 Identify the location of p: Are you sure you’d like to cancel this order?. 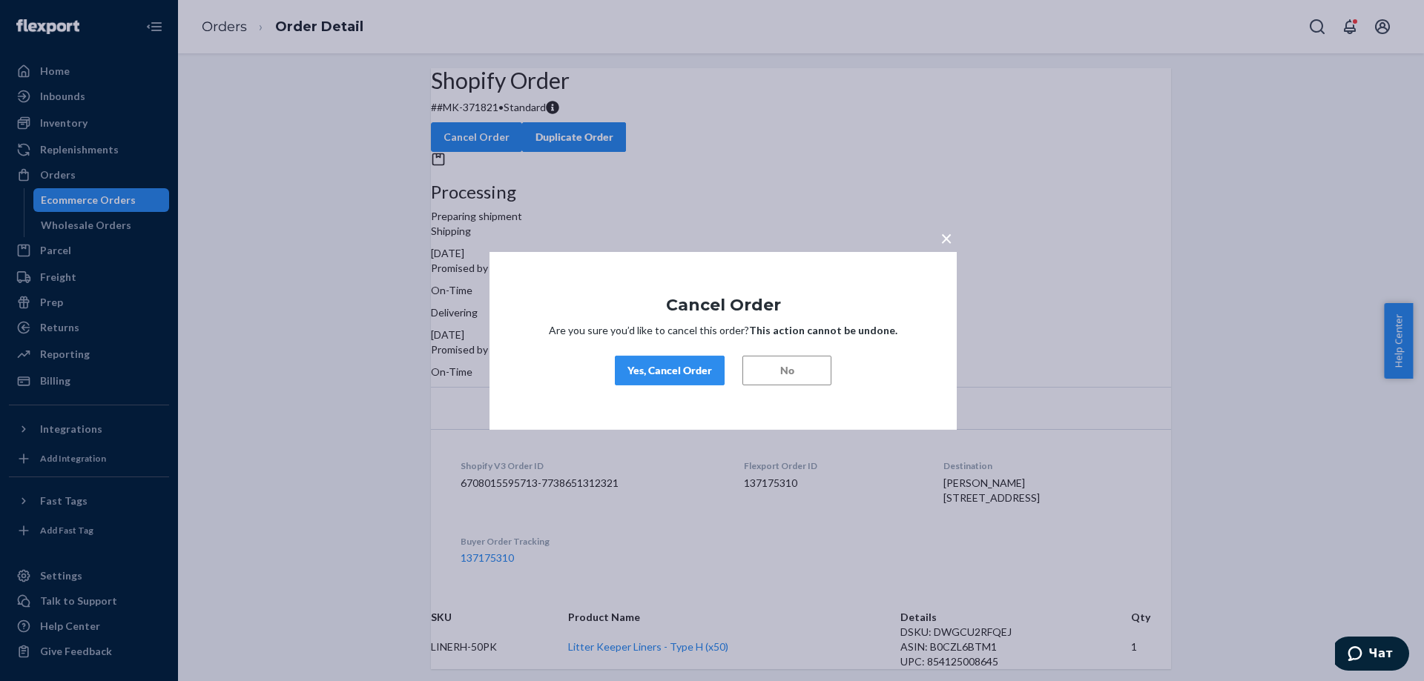
(723, 331).